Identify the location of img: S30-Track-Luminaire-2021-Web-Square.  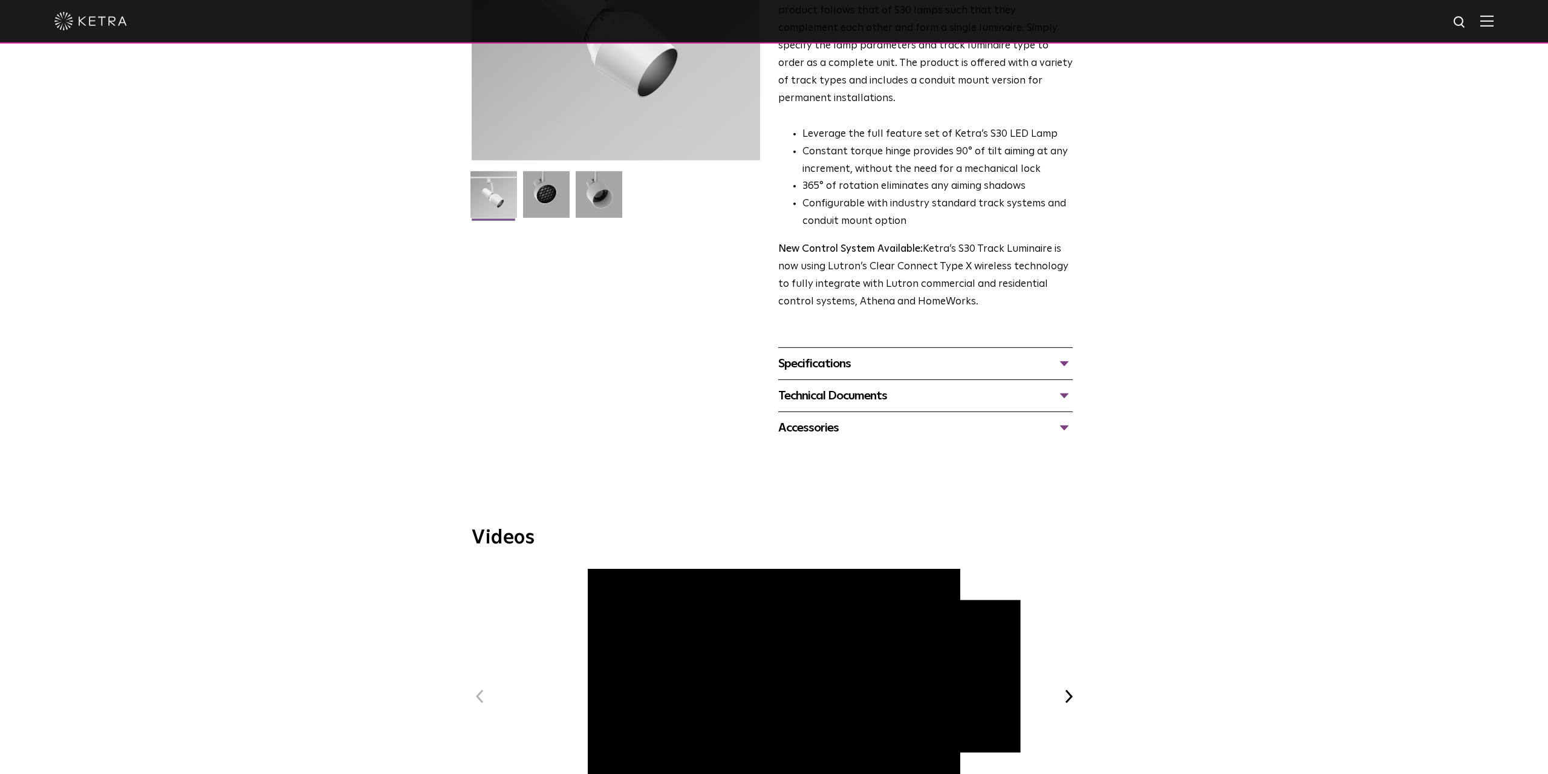
(493, 199).